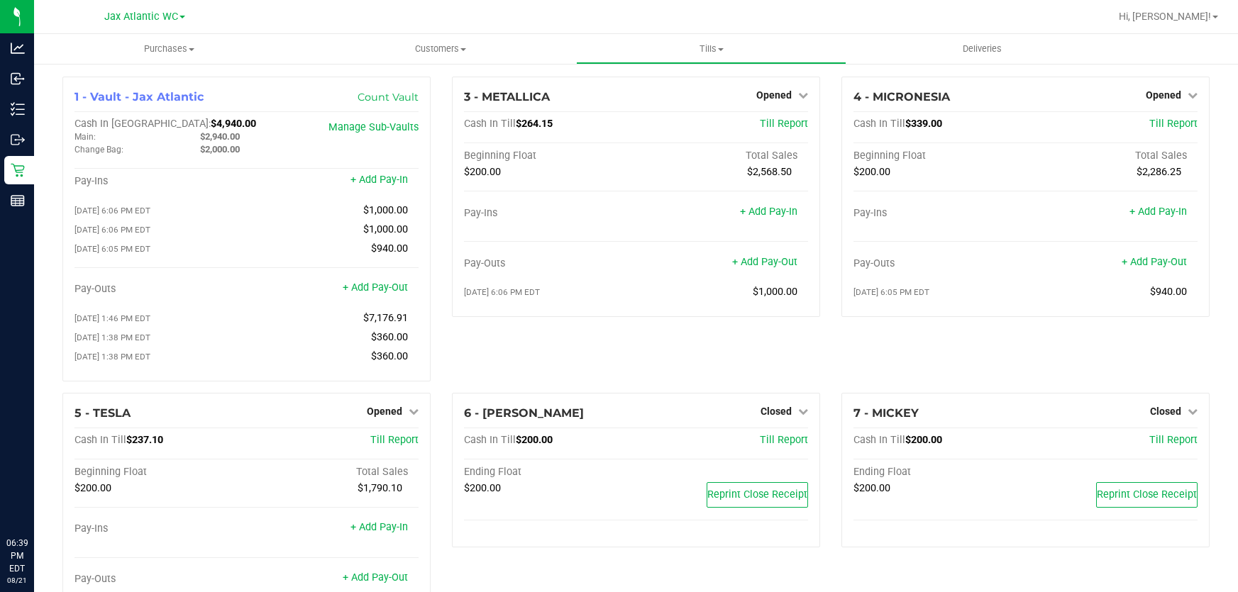  Describe the element at coordinates (18, 170) in the screenshot. I see `inline-svg: Retail` at that location.